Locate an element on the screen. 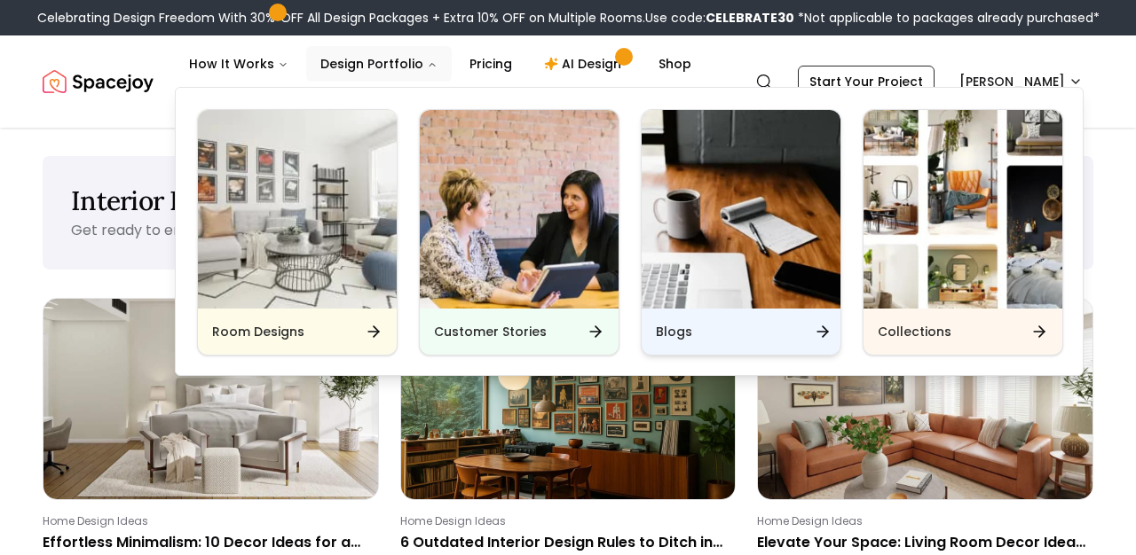  img: Spacejoy Logo is located at coordinates (98, 82).